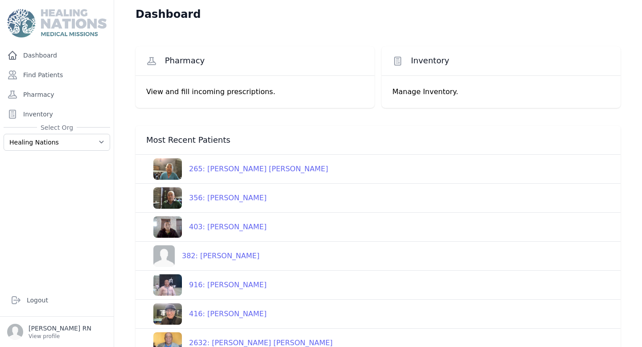 Image resolution: width=642 pixels, height=347 pixels. Describe the element at coordinates (168, 198) in the screenshot. I see `img: H2qAVUZhT8r3AAAAJXRFWHRkYXRlOmNyZWF0ZQAyMDI0LTAxLTAyVDE4OjA5OjI5KzAwOjAw7NsLtgAAACV0RVh0ZGF0ZTptb...` at that location.